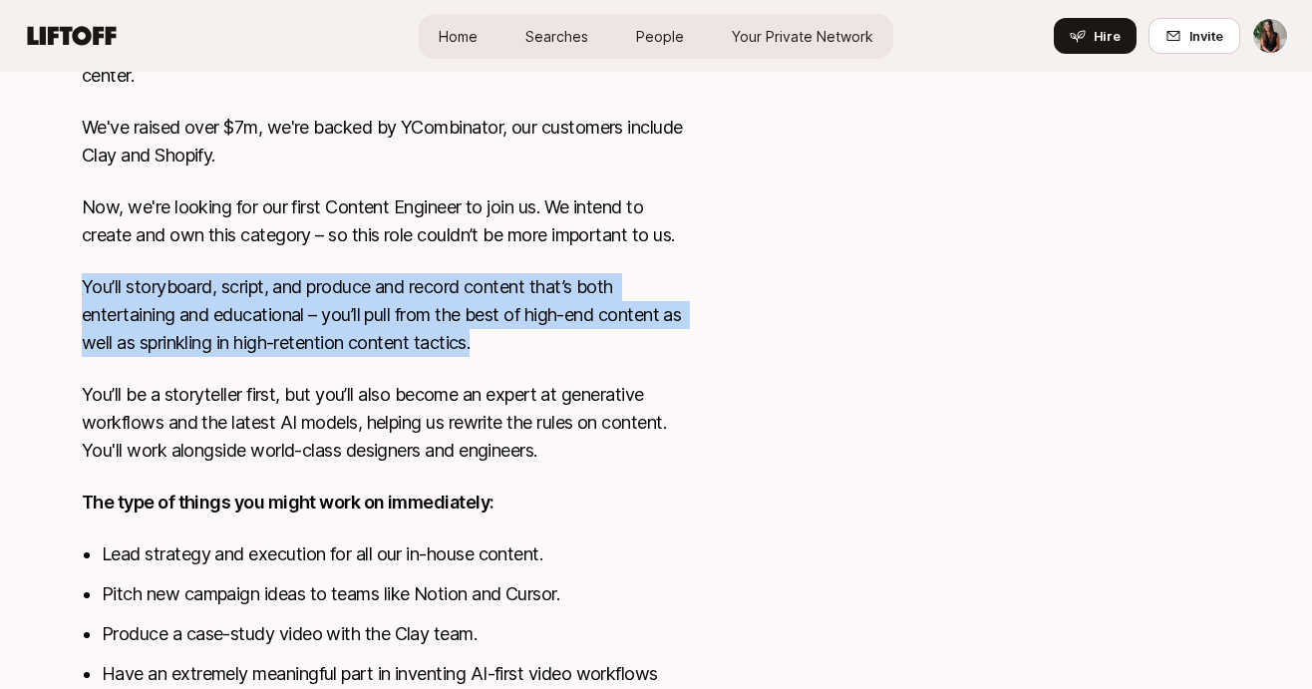 Image resolution: width=1312 pixels, height=689 pixels. Describe the element at coordinates (457, 36) in the screenshot. I see `a: Home` at that location.